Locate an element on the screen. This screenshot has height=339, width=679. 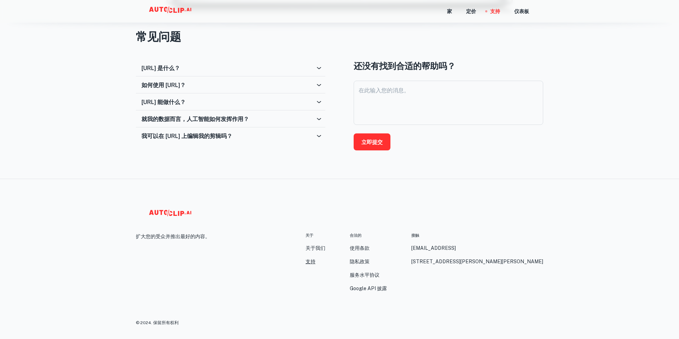
font: 就我的数据而言，人工智能如何发挥作用？ is located at coordinates (195, 119).